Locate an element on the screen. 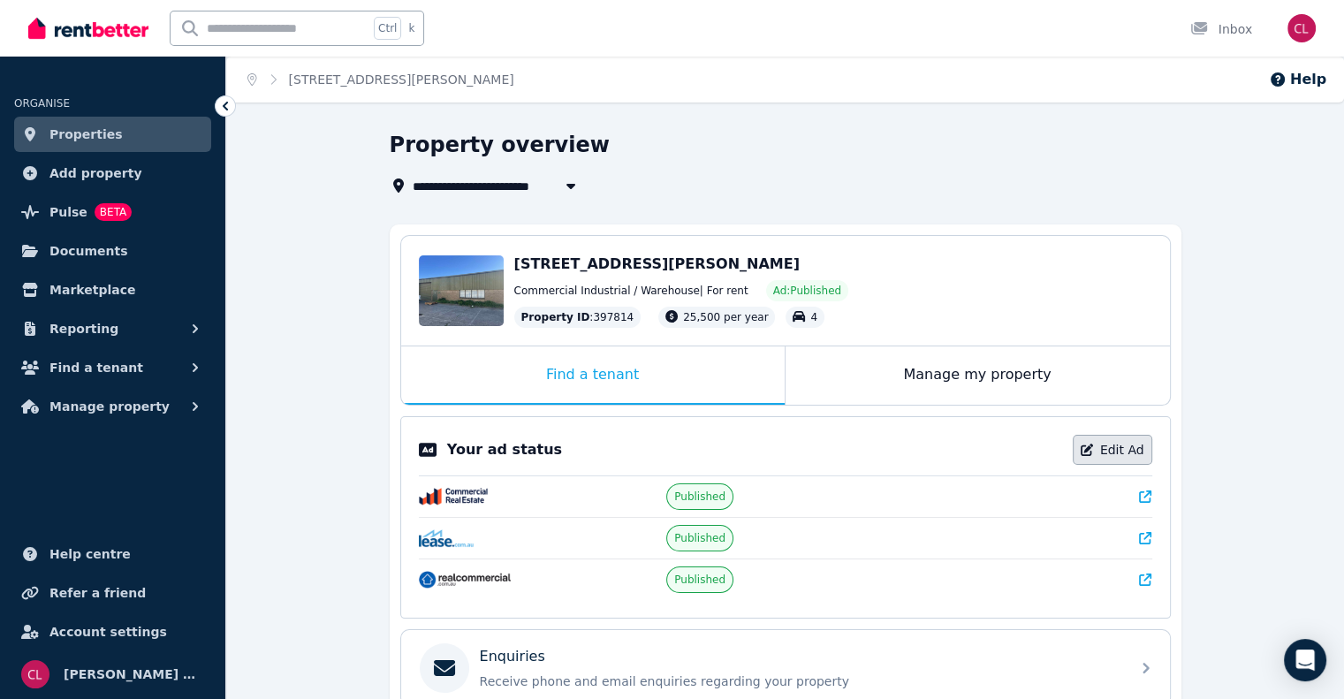  button: Manage property is located at coordinates (112, 407).